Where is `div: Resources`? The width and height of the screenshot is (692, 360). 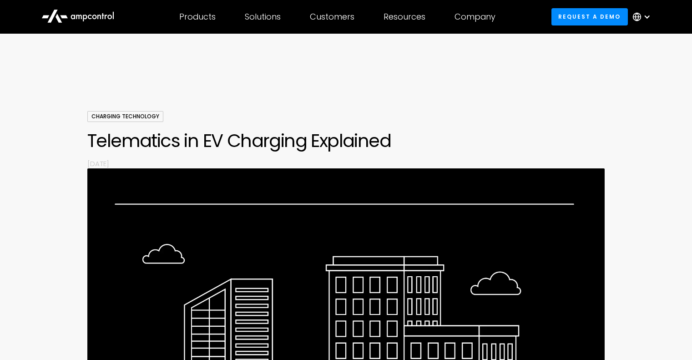 div: Resources is located at coordinates (404, 17).